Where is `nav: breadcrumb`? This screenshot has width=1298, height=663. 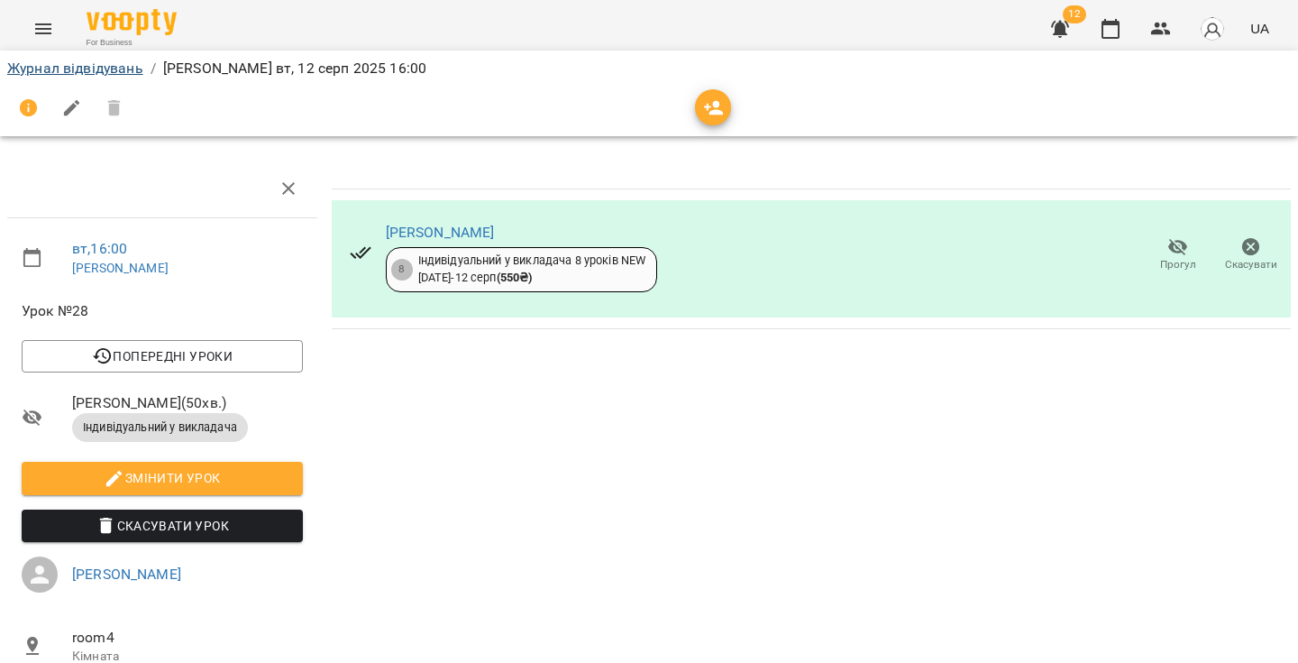 nav: breadcrumb is located at coordinates (649, 69).